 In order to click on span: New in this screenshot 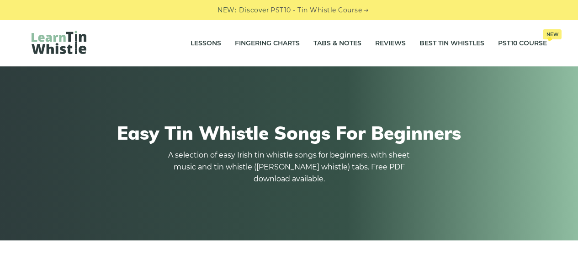, I will do `click(552, 34)`.